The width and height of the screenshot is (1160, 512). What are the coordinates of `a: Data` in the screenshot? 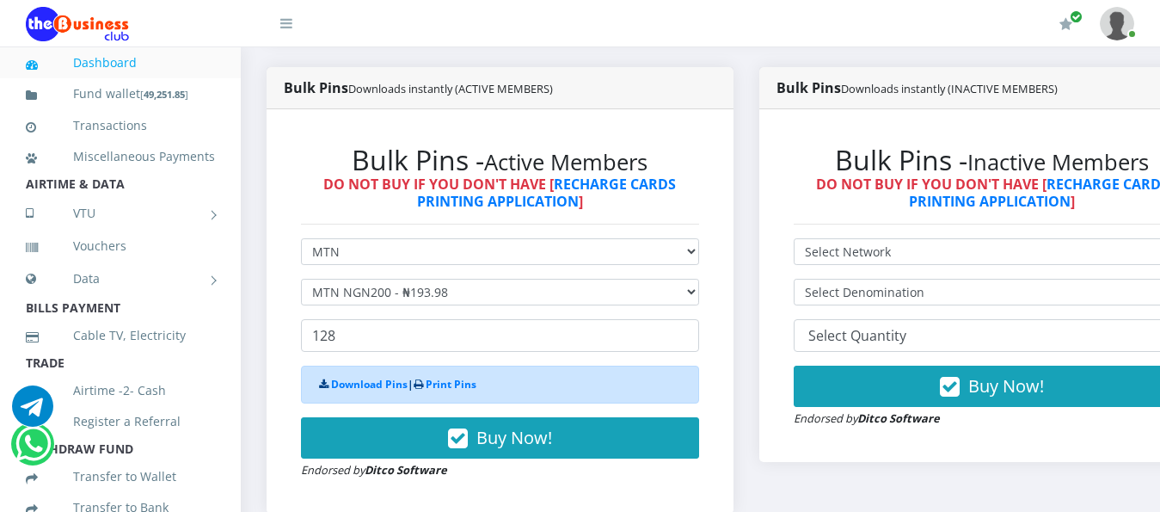 It's located at (120, 279).